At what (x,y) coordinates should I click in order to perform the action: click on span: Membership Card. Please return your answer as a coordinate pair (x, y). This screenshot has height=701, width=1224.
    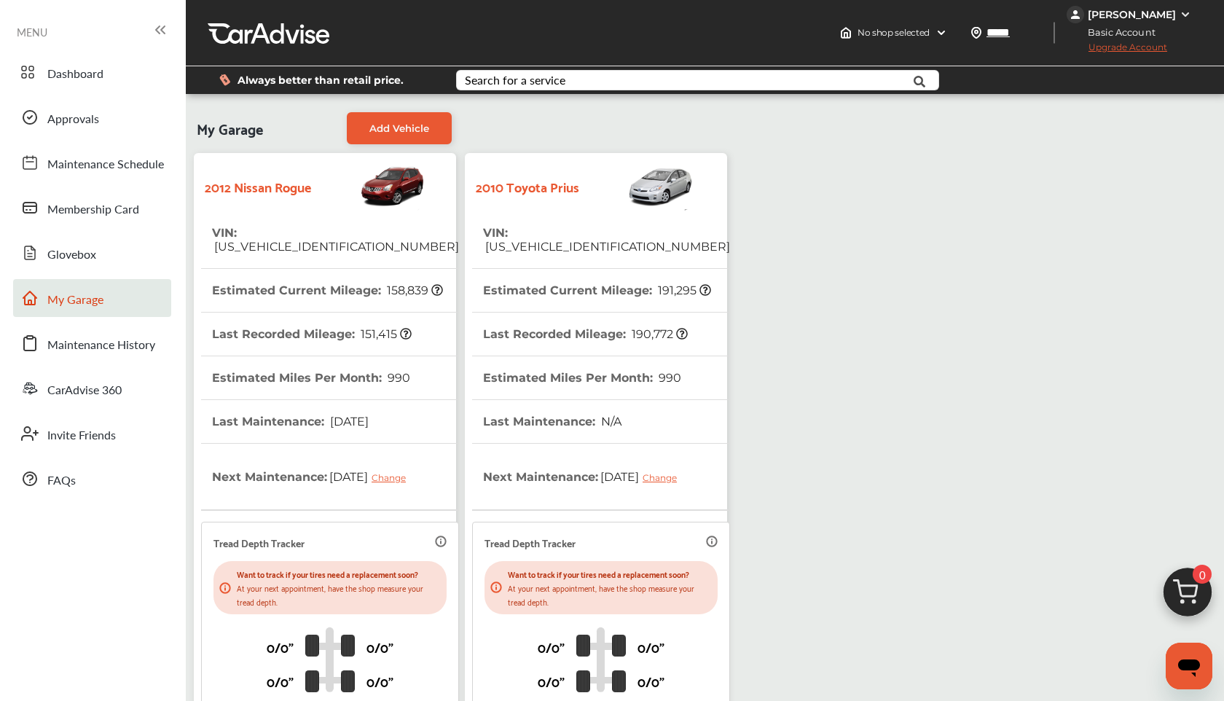
    Looking at the image, I should click on (93, 210).